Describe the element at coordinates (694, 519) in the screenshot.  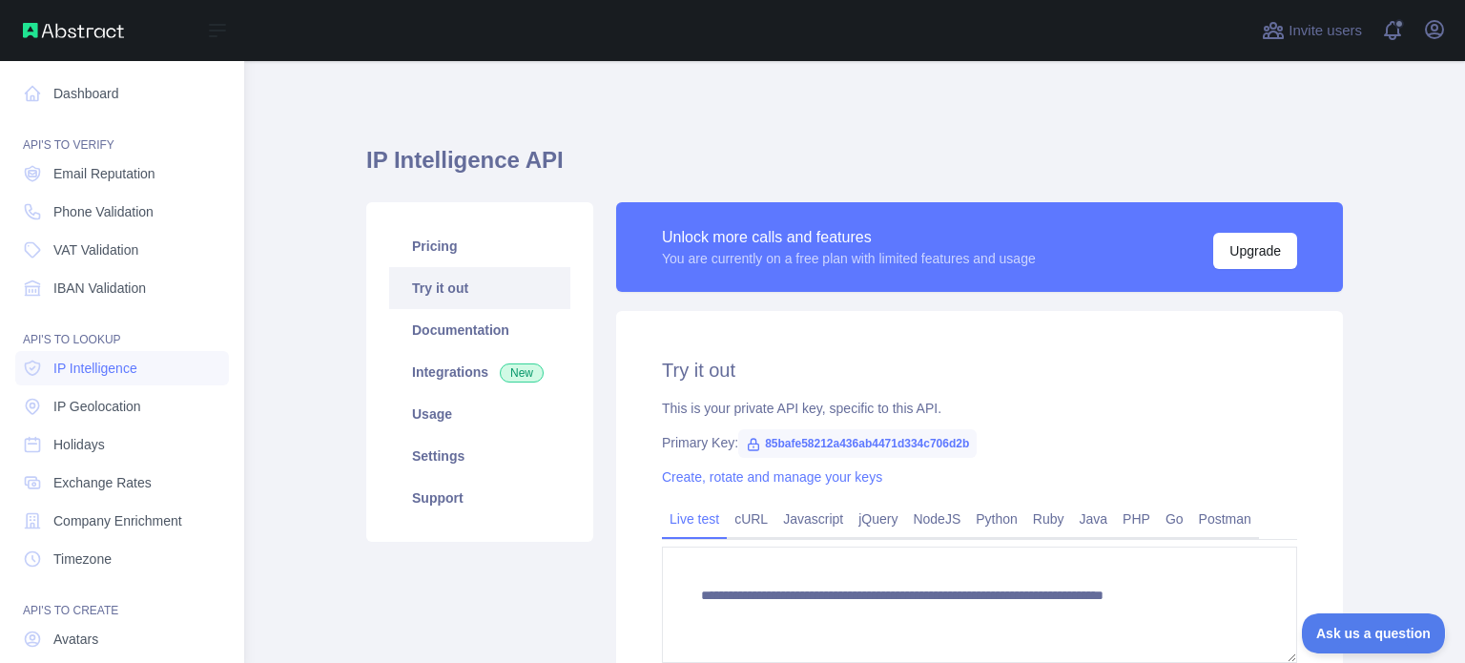
I see `a: Live test` at that location.